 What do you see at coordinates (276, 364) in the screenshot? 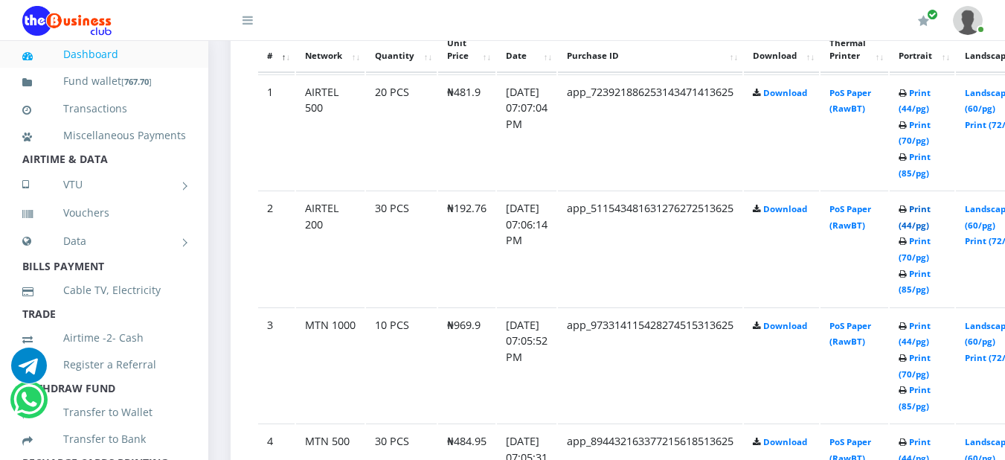
I see `td: 3` at bounding box center [276, 364].